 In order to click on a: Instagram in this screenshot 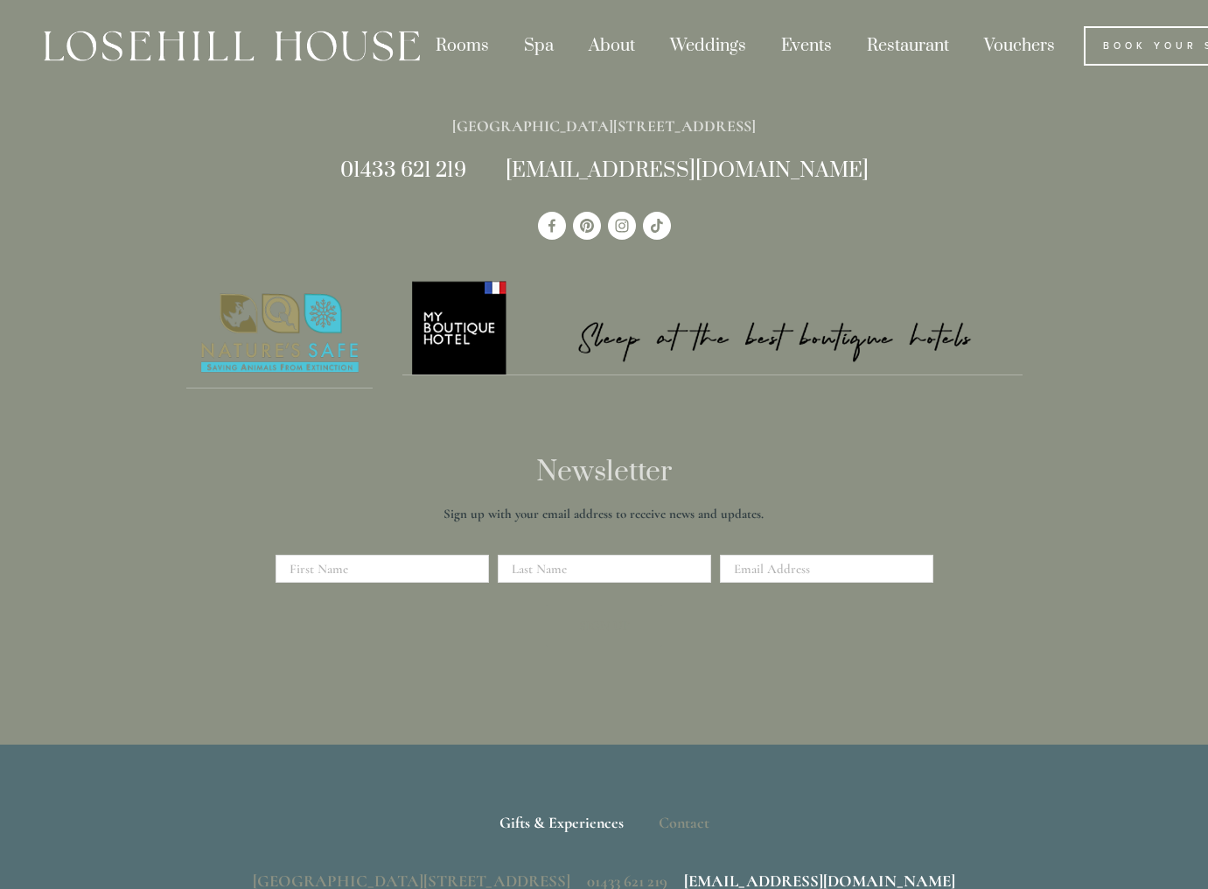, I will do `click(622, 226)`.